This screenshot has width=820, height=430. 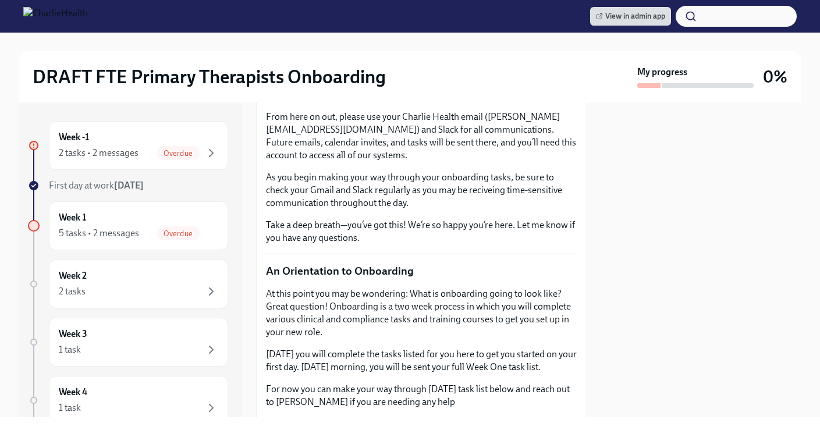 I want to click on p: As you begin making your way through your onboarding tasks, be sure to check your Gmail and Slack..., so click(x=421, y=190).